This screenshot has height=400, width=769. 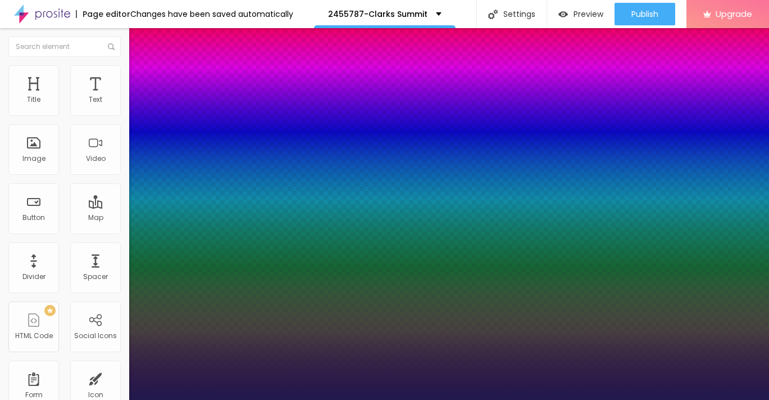 I want to click on div: Text, so click(x=96, y=99).